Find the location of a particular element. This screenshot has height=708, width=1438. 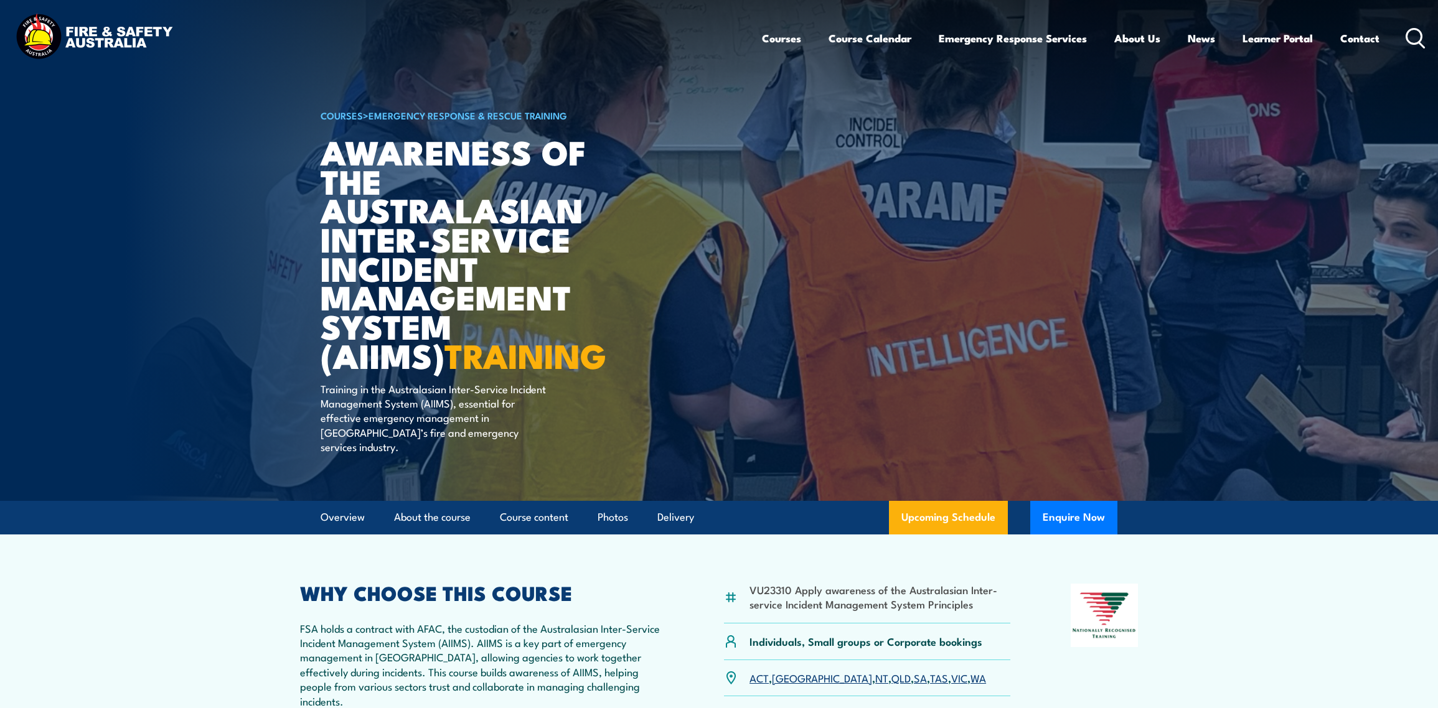

h1: Awareness of the Australasian Inter-service Incident Management System (AIIMS) is located at coordinates (474, 253).